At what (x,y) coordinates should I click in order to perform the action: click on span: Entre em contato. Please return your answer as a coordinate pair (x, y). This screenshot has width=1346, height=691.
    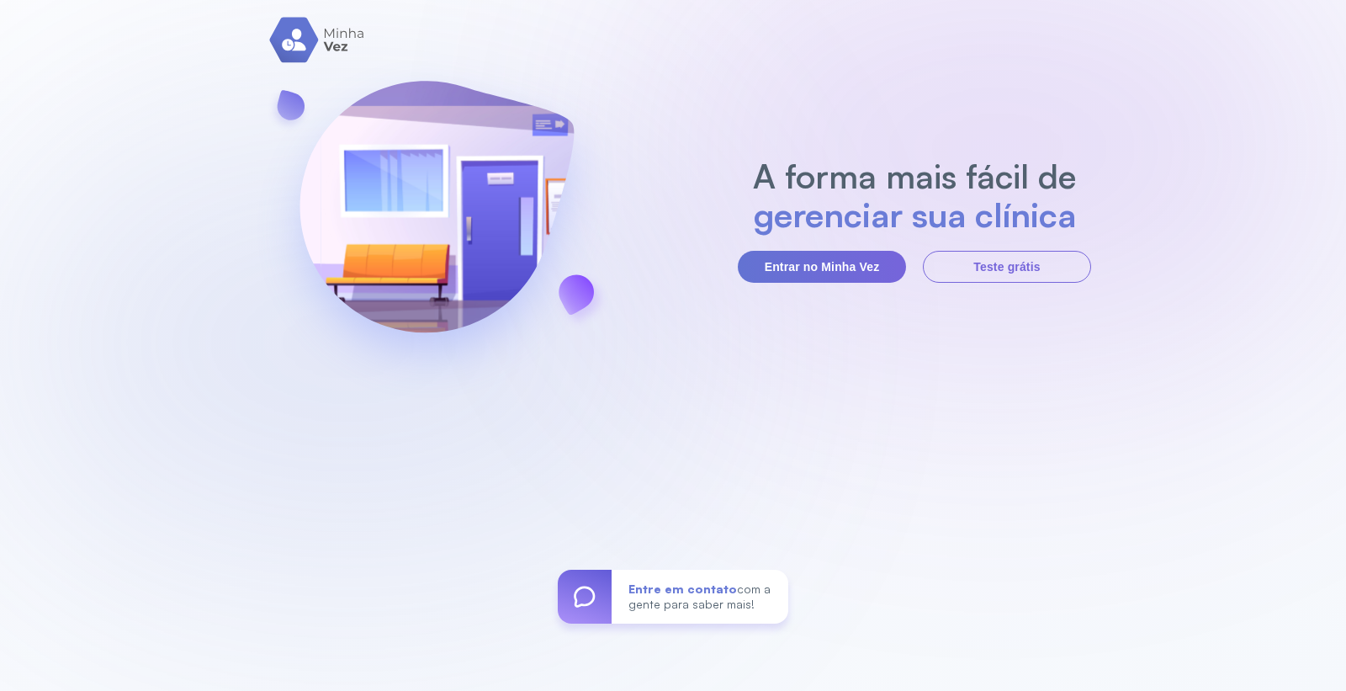
    Looking at the image, I should click on (682, 588).